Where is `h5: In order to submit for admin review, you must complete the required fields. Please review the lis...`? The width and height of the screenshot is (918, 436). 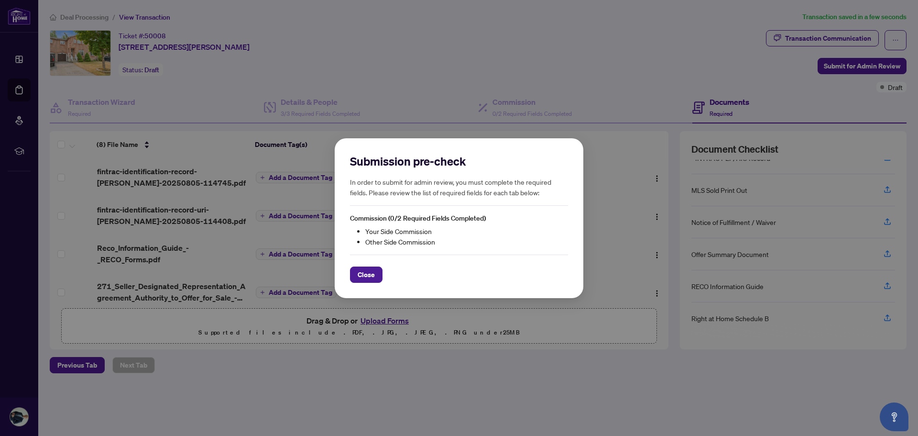
h5: In order to submit for admin review, you must complete the required fields. Please review the lis... is located at coordinates (459, 187).